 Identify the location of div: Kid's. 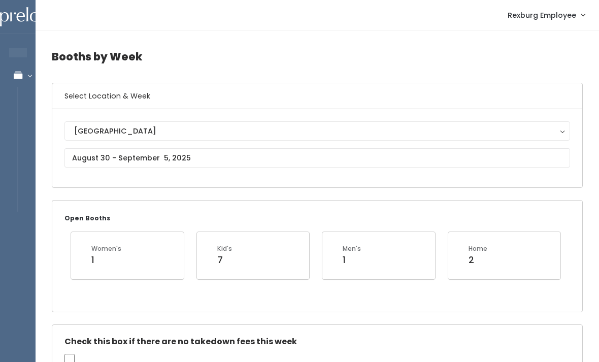
(224, 249).